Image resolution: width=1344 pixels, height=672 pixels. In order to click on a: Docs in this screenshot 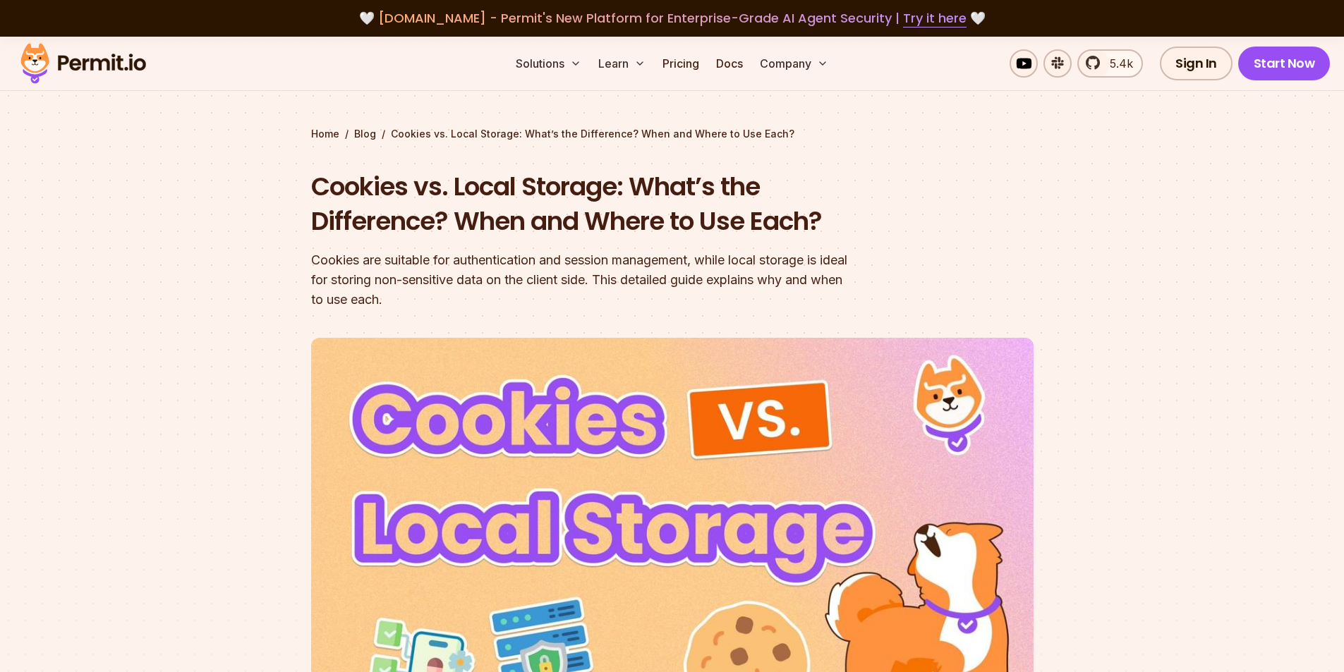, I will do `click(730, 64)`.